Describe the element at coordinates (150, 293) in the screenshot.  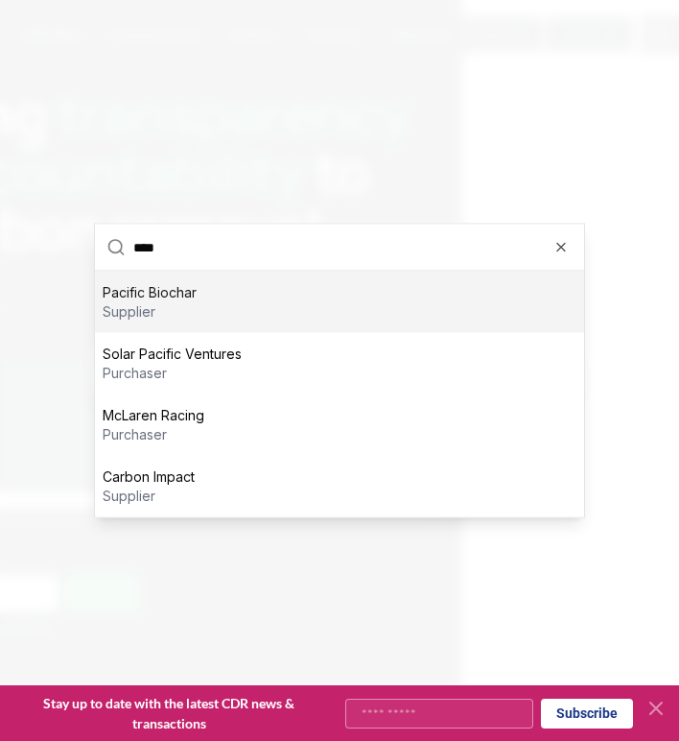
I see `p: Pacific Biochar` at that location.